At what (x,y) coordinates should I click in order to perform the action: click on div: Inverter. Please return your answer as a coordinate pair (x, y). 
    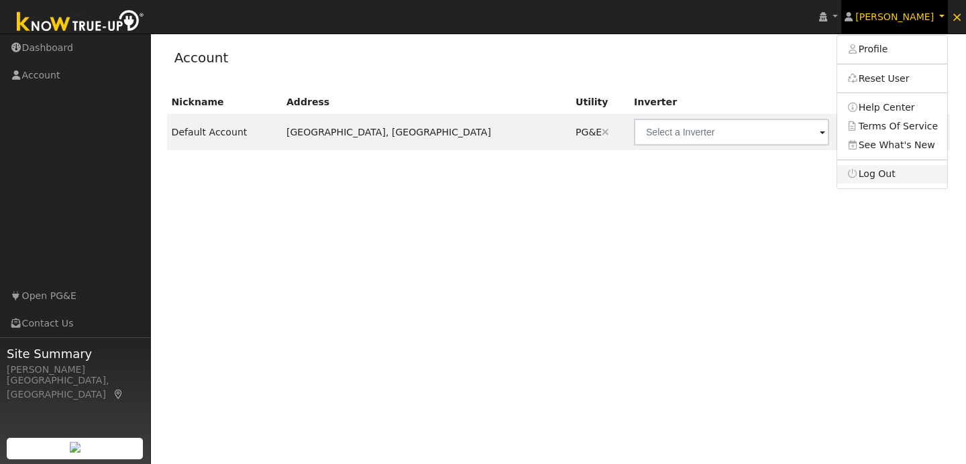
    Looking at the image, I should click on (731, 102).